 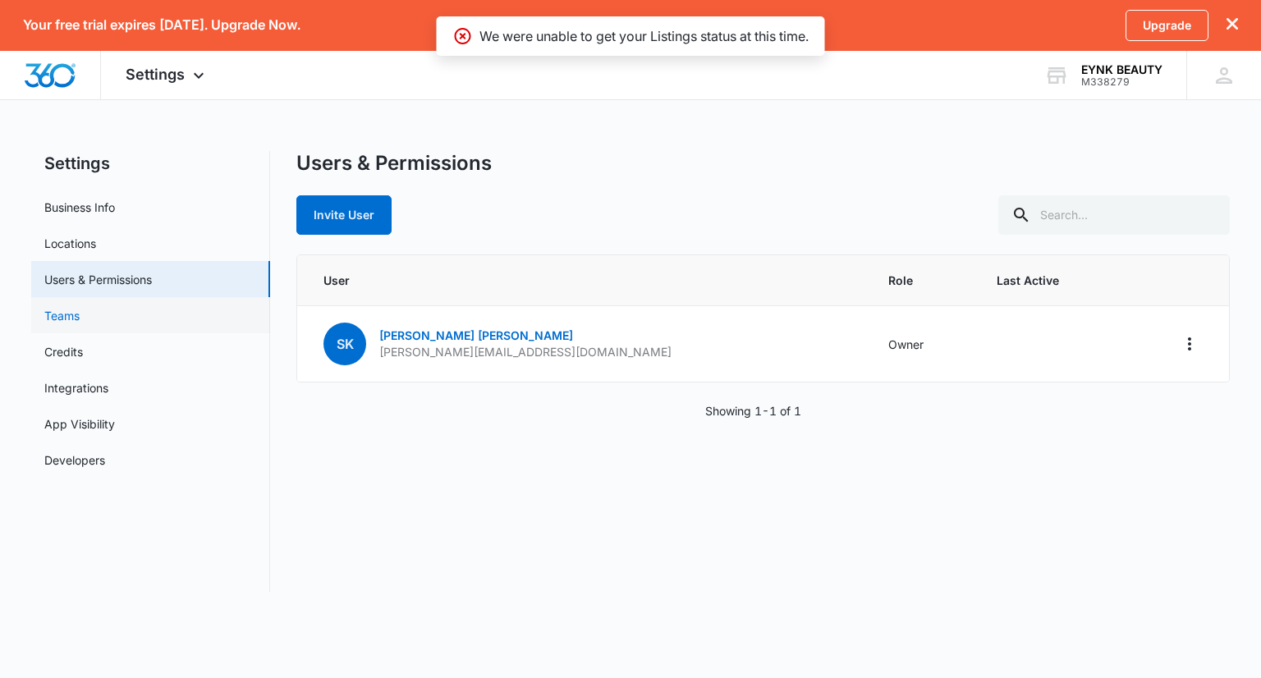 What do you see at coordinates (70, 243) in the screenshot?
I see `a: Locations` at bounding box center [70, 243].